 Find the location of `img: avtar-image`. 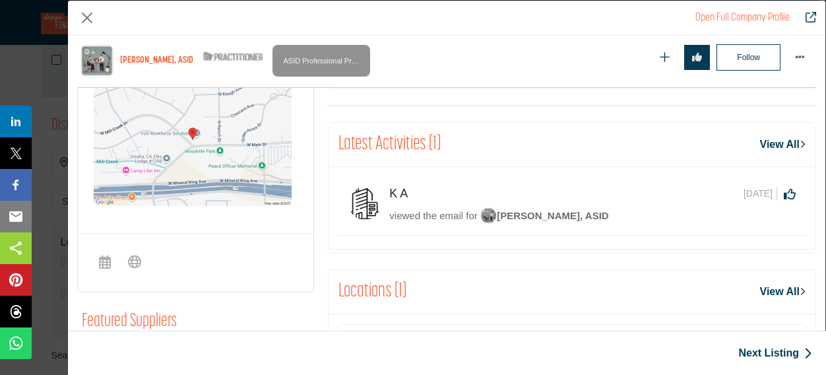

img: avtar-image is located at coordinates (365, 203).